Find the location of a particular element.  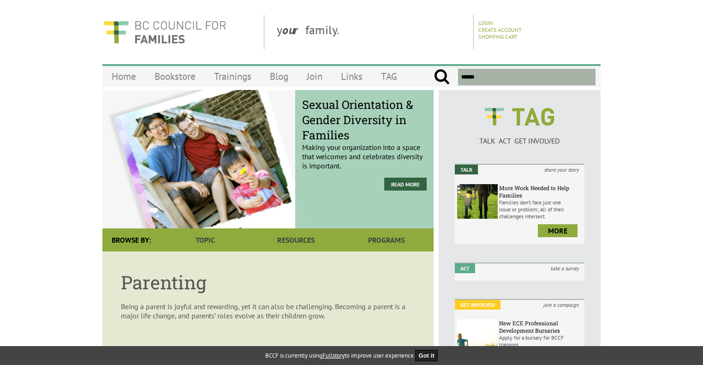

span: Sexual Orientation & Gender Diversity in Families is located at coordinates (365, 120).